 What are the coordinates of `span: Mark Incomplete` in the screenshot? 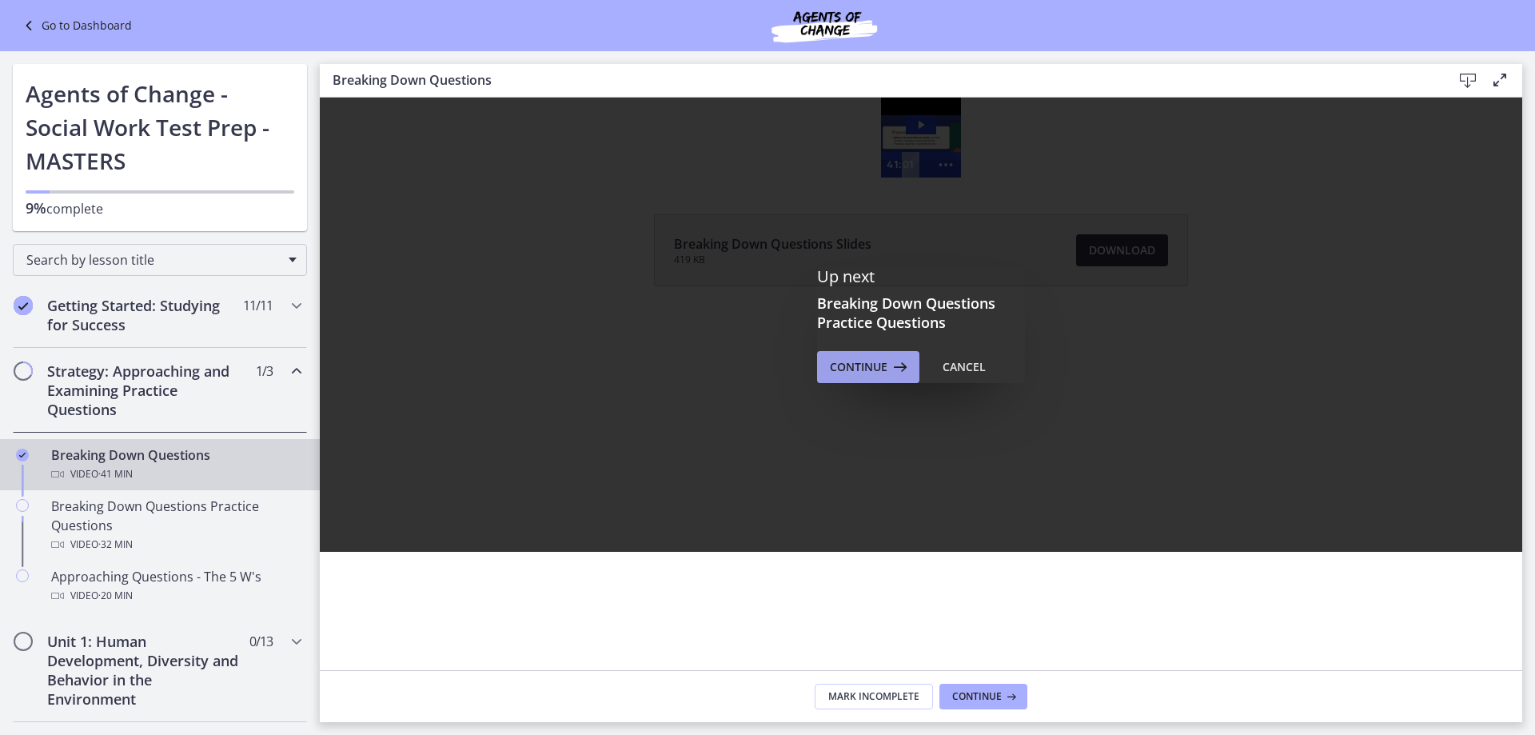 It's located at (874, 696).